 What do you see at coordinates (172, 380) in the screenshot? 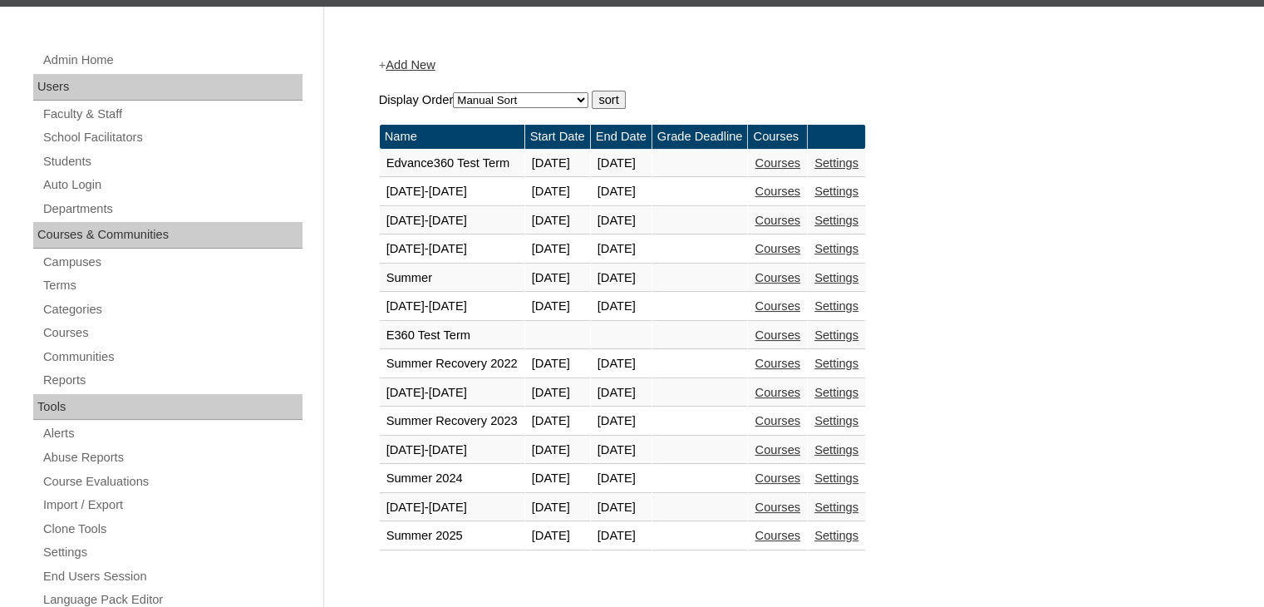
I see `a: Reports` at bounding box center [172, 380].